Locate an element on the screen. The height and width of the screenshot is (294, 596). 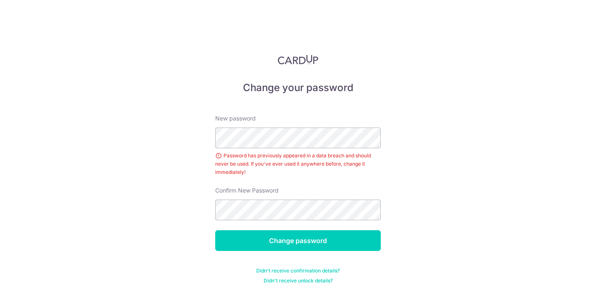
img: CardUp Logo is located at coordinates (298, 60).